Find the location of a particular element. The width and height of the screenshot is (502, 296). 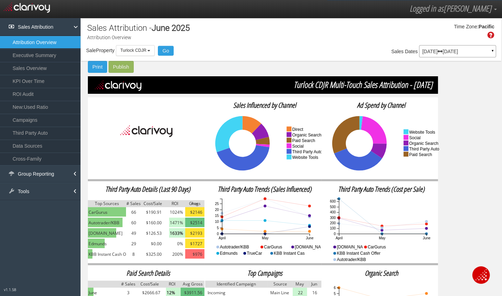

span: KBB Instant Cash Offer is located at coordinates (111, 254).